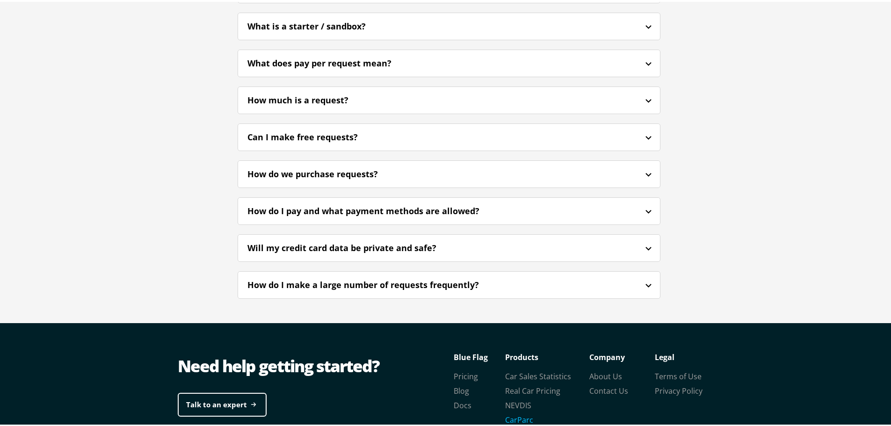 Image resolution: width=891 pixels, height=426 pixels. I want to click on a: CarParc, so click(519, 418).